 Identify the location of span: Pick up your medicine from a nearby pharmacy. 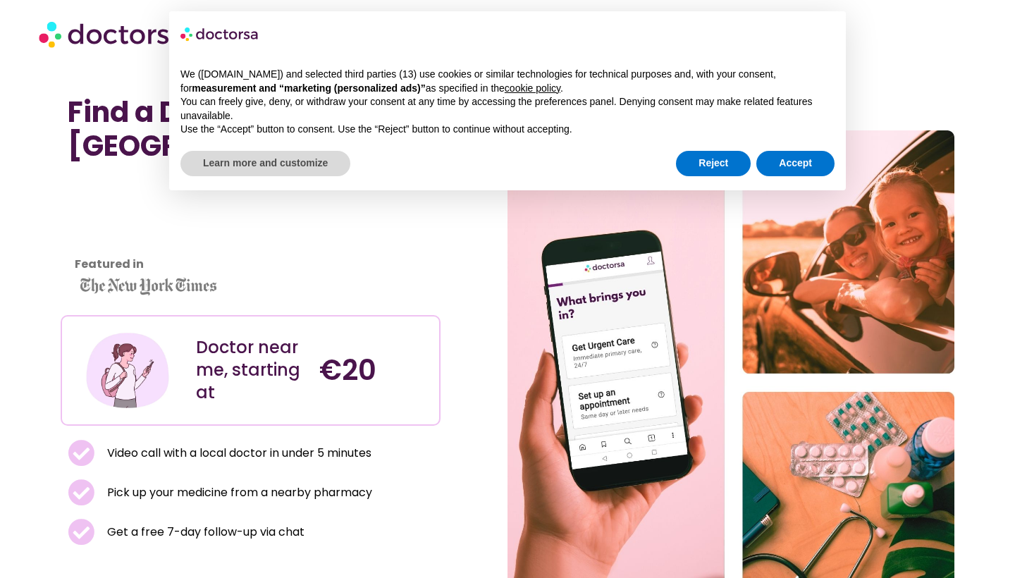
(237, 493).